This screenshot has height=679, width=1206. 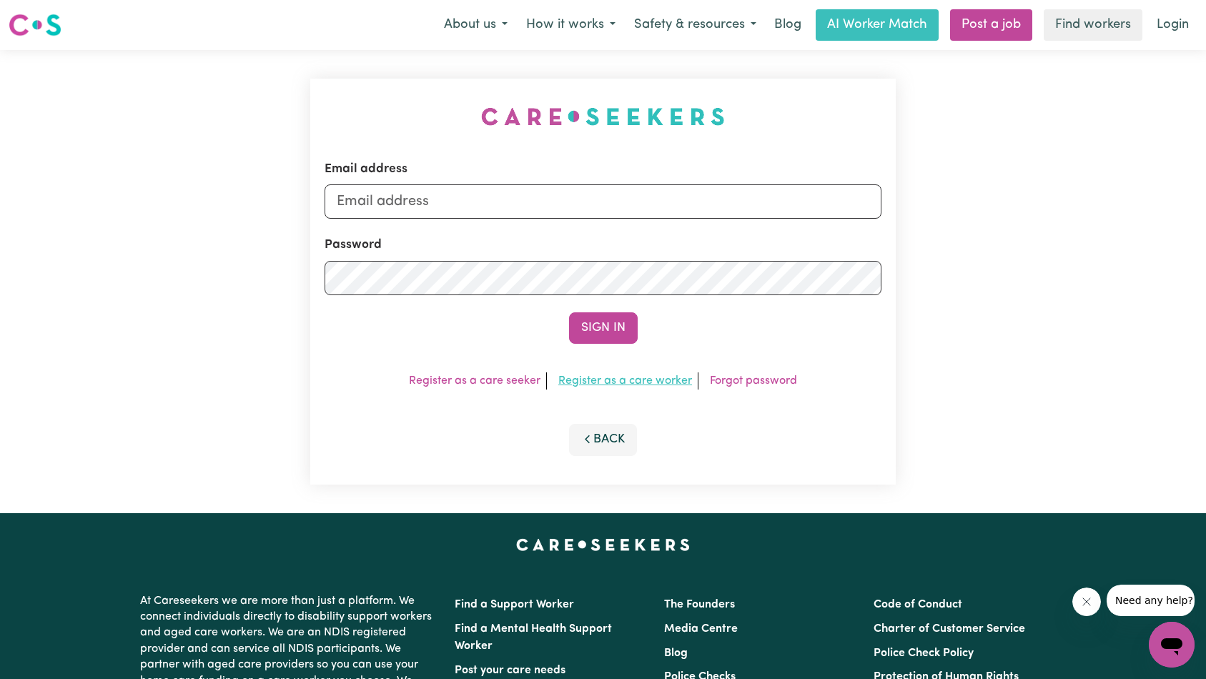 What do you see at coordinates (603, 439) in the screenshot?
I see `button: Back` at bounding box center [603, 439].